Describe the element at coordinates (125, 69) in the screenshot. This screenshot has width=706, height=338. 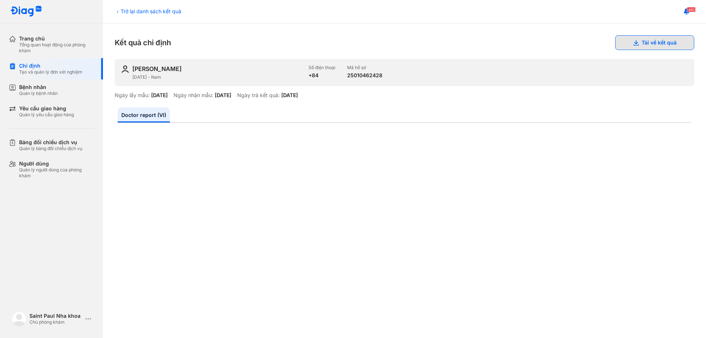
I see `img: user-icon` at that location.